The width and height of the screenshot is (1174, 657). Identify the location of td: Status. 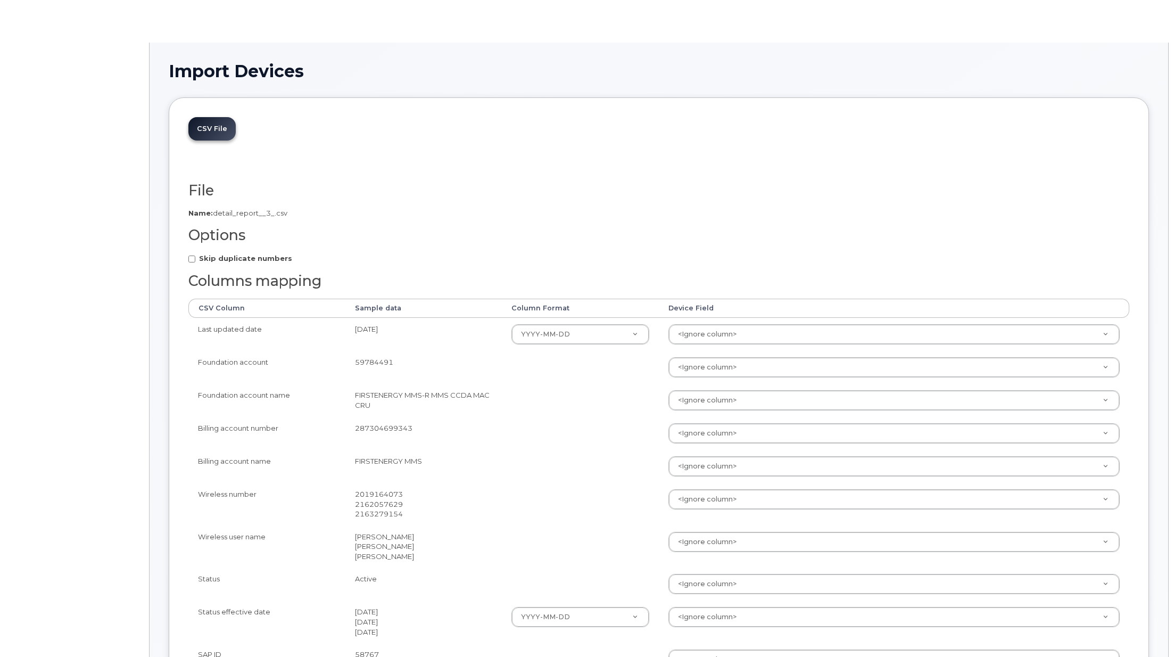
(267, 584).